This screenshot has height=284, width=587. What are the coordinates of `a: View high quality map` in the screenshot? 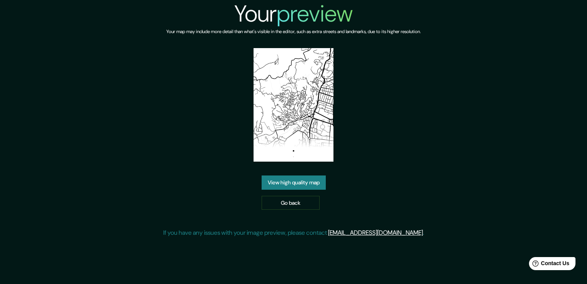 It's located at (294, 182).